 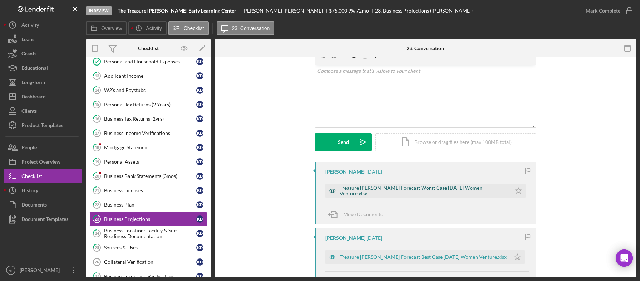 I want to click on div: Mortgage Statement, so click(x=150, y=147).